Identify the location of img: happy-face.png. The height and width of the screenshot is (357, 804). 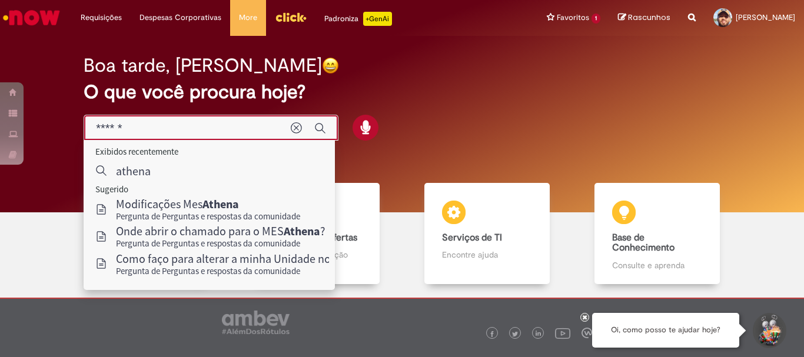
(330, 65).